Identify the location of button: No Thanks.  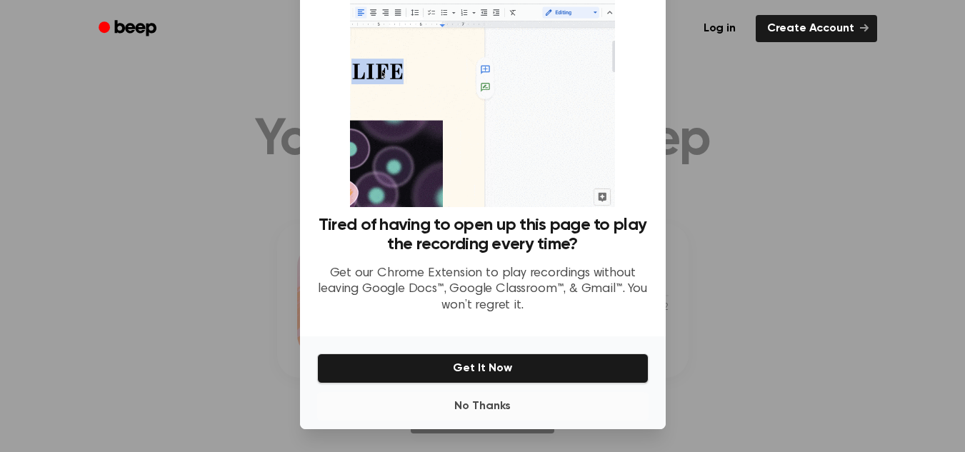
(483, 407).